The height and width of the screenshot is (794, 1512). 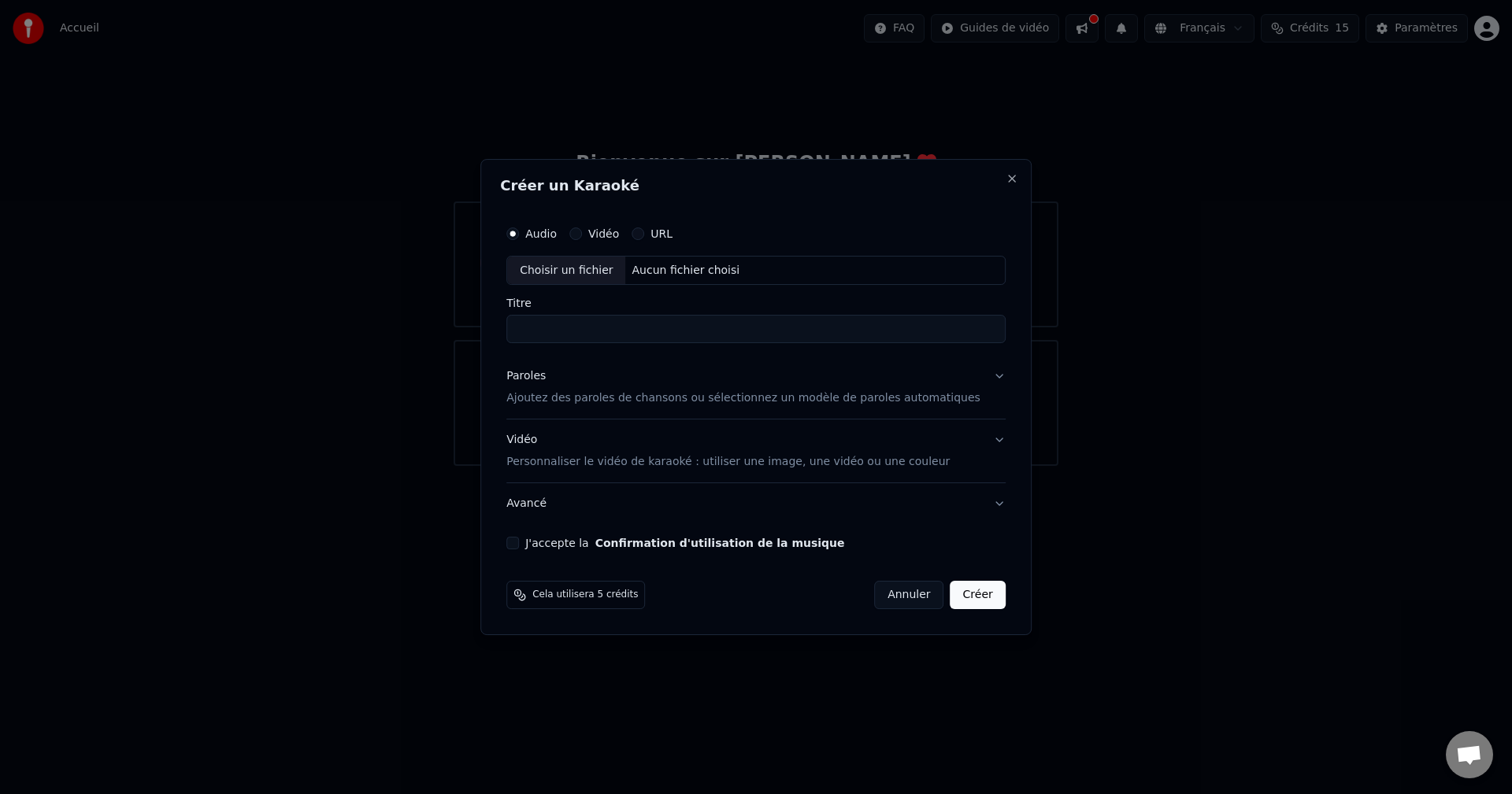 What do you see at coordinates (526, 377) in the screenshot?
I see `div: Paroles` at bounding box center [526, 377].